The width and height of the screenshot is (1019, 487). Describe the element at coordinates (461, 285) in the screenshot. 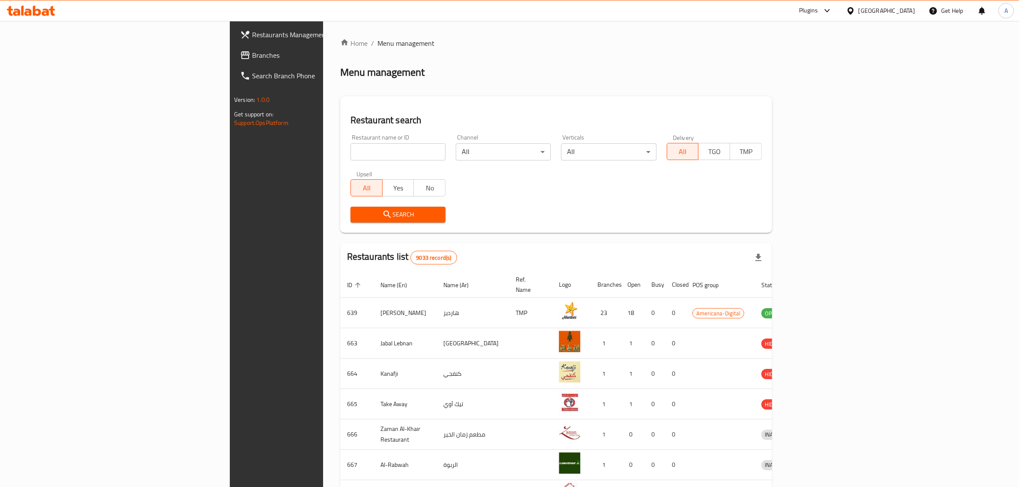

I see `span: Name (Ar)` at that location.